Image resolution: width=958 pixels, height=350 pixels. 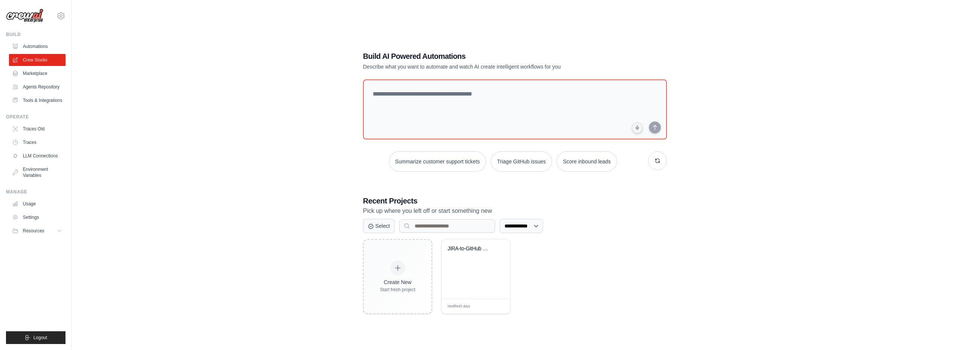 I want to click on a: Tools & Integrations, so click(x=37, y=100).